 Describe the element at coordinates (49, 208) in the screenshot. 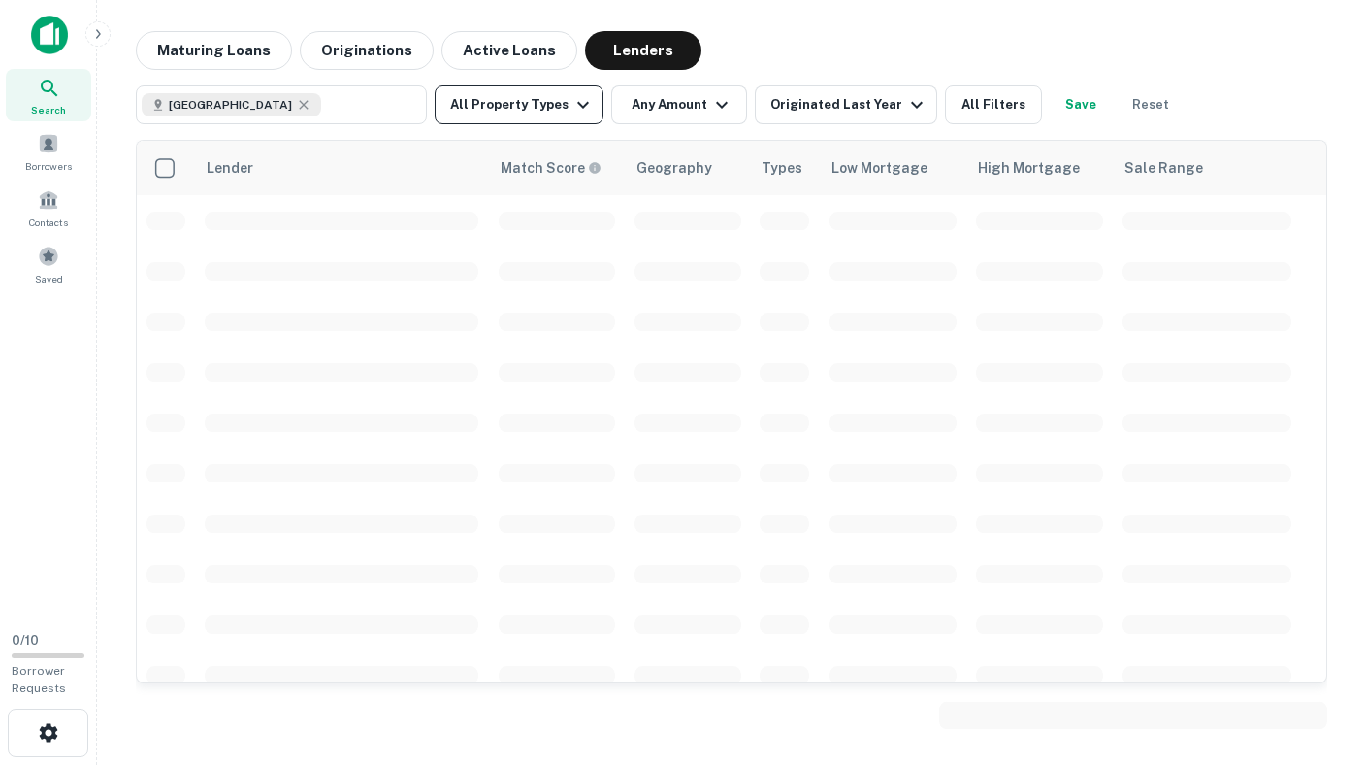

I see `a: Contacts` at that location.